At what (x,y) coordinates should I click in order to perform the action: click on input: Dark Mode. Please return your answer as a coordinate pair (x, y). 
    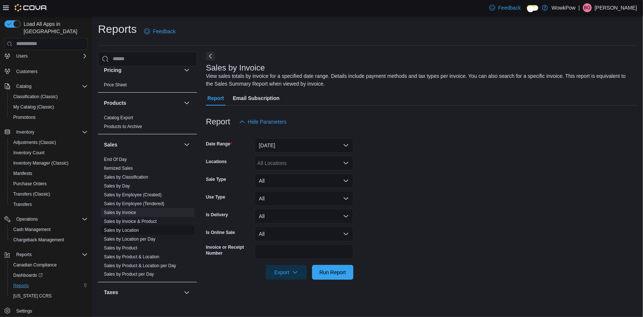
    Looking at the image, I should click on (533, 8).